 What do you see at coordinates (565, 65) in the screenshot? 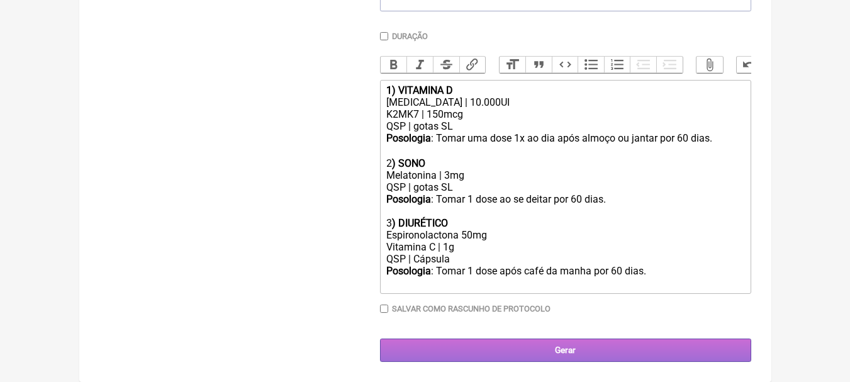
I see `button: Code` at bounding box center [565, 65].